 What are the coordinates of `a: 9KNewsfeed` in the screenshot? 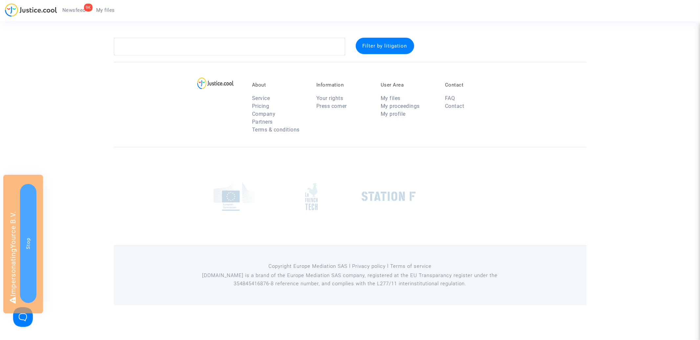 It's located at (74, 10).